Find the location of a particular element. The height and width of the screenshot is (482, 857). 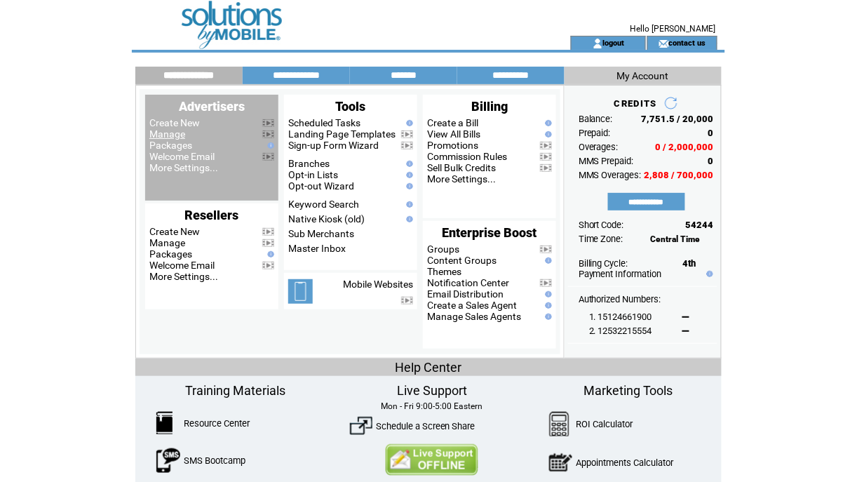

img: ScreenShare.png is located at coordinates (361, 426).